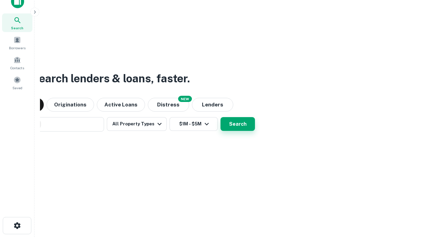 The width and height of the screenshot is (441, 248). What do you see at coordinates (111, 79) in the screenshot?
I see `h3: Search lenders & loans, faster.` at bounding box center [111, 79].